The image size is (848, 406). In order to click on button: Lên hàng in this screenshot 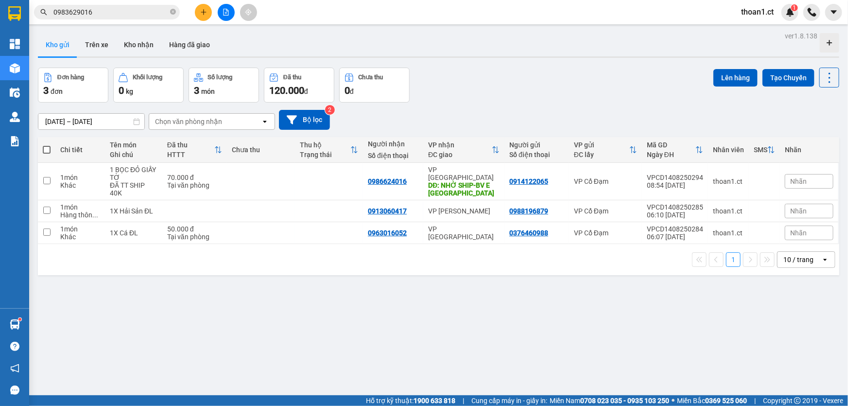, I will do `click(735, 78)`.